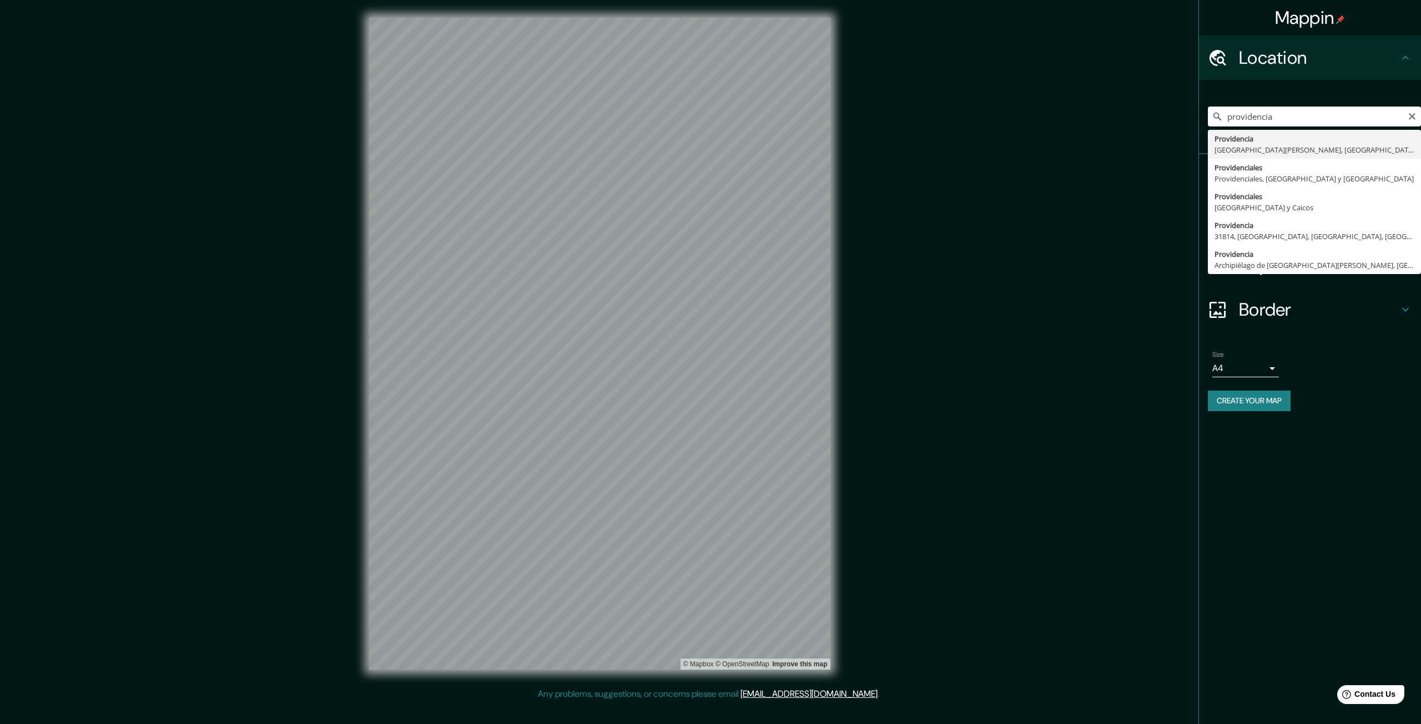 This screenshot has height=724, width=1421. I want to click on span: Contact Us, so click(53, 13).